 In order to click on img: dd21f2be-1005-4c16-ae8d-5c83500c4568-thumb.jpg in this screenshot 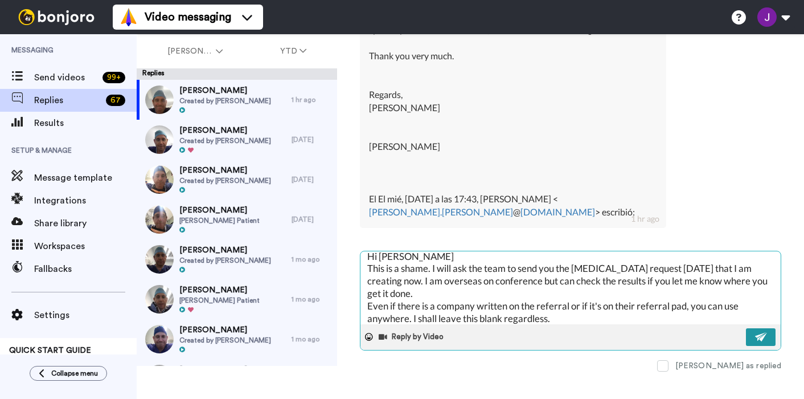, I will do `click(159, 339)`.